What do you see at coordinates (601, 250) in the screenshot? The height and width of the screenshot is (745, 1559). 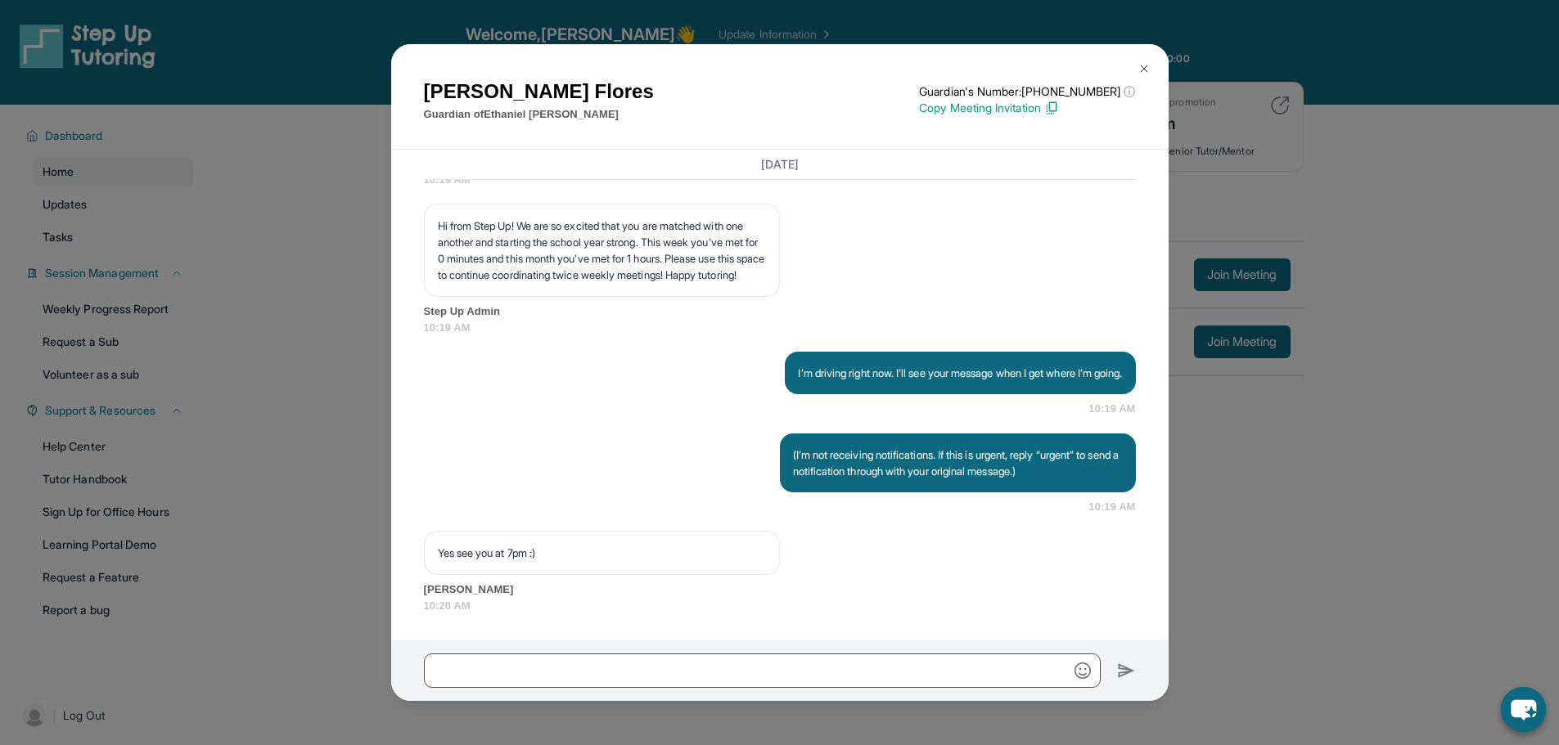 I see `p: Hi from Step Up! We are so excited that you are matched with one another and starting the school ...` at bounding box center [601, 250].